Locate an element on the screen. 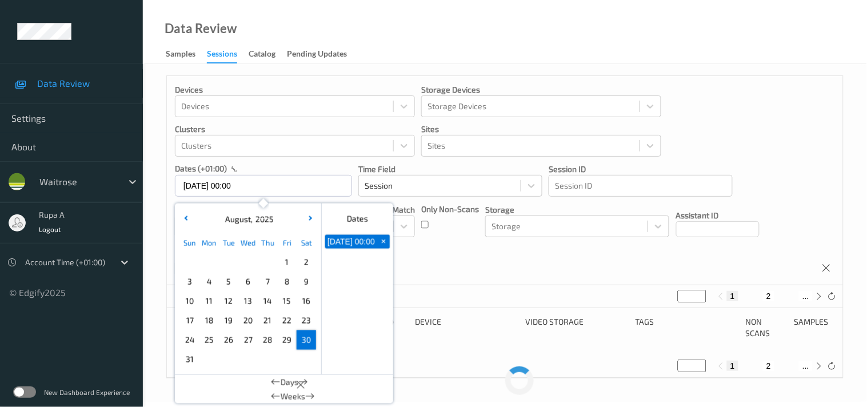 The image size is (867, 407). span: 29 is located at coordinates (287, 340).